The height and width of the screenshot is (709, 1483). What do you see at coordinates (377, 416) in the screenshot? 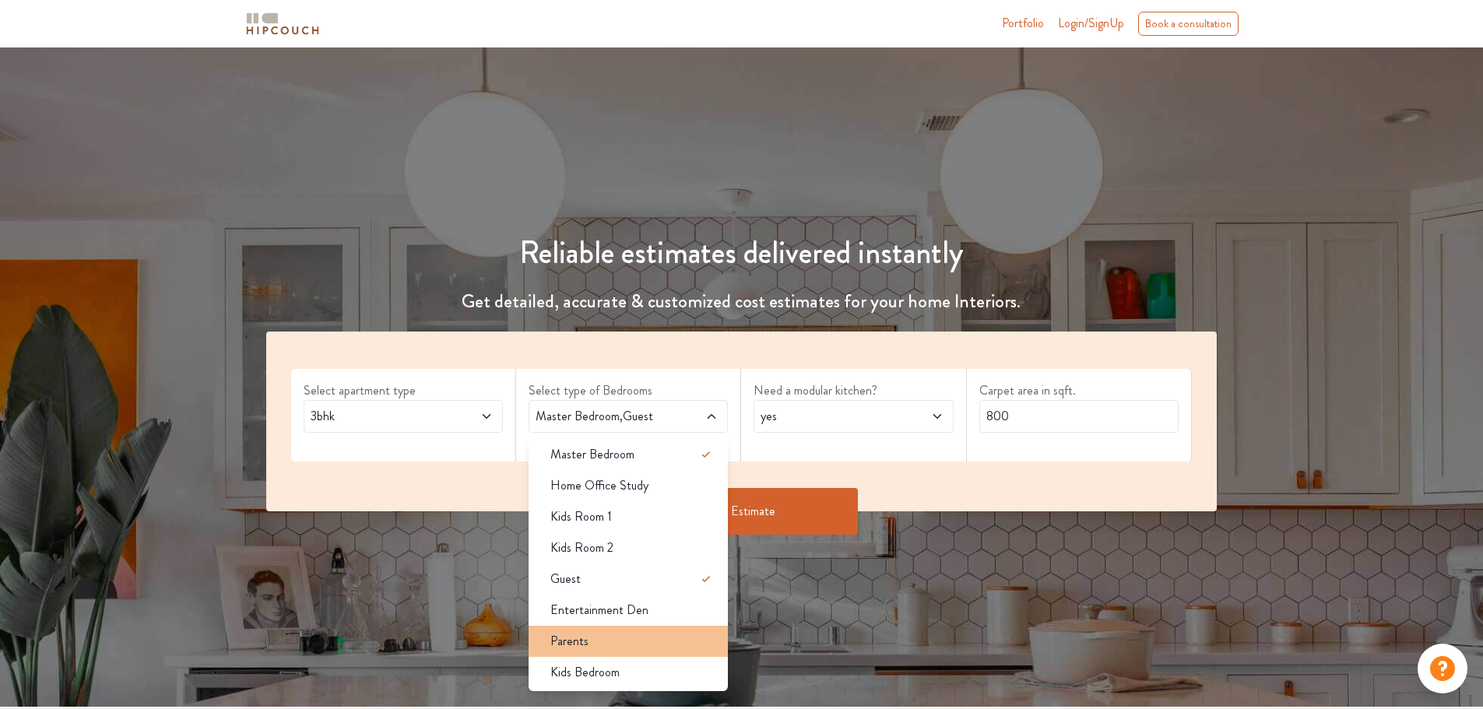
I see `span: 3bhk` at bounding box center [377, 416].